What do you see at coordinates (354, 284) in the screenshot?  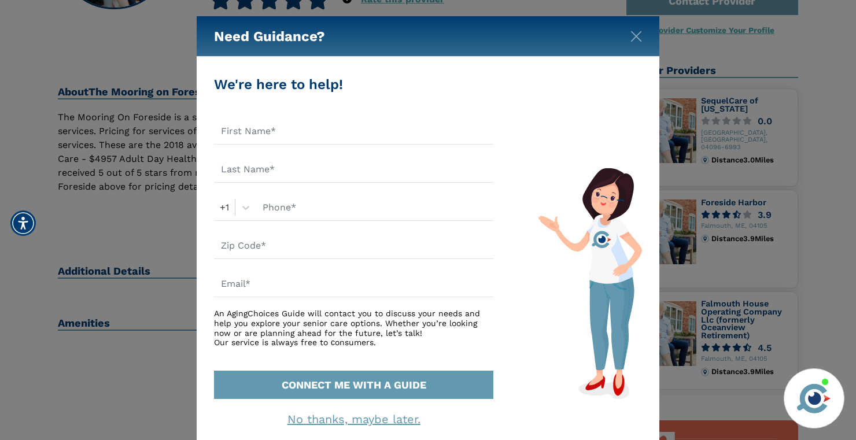 I see `input: Email*` at bounding box center [354, 284].